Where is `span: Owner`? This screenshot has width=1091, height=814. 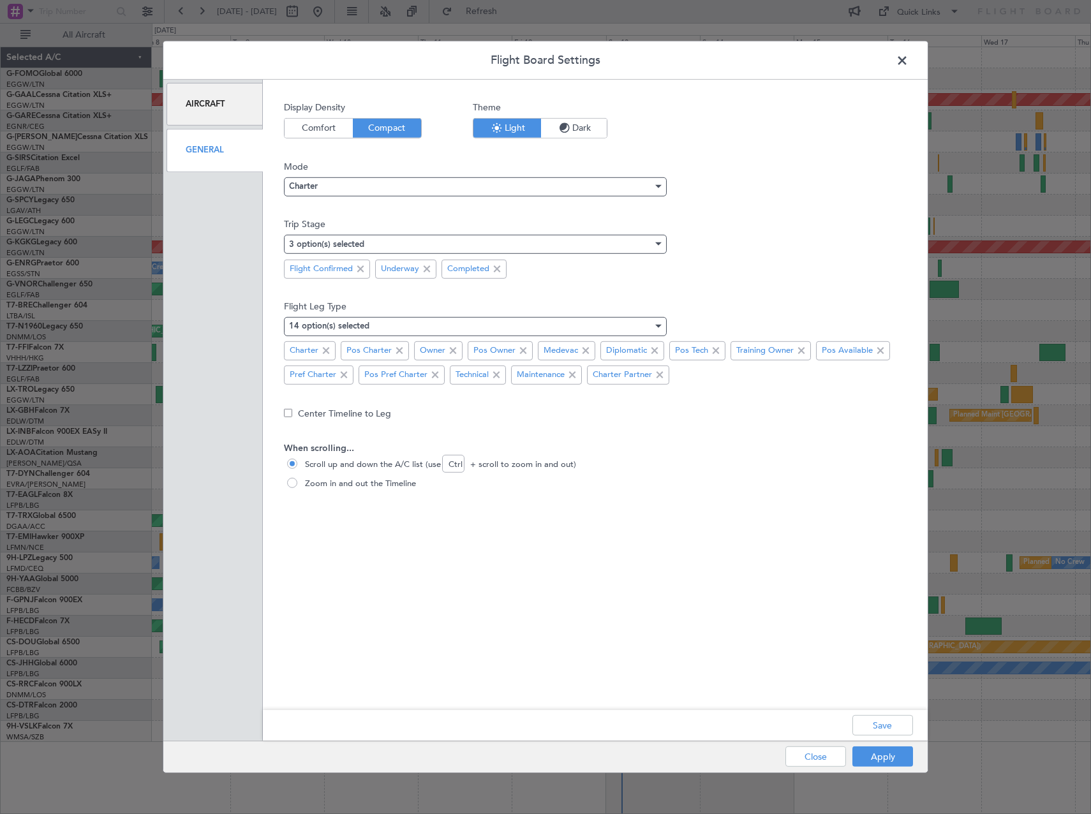 span: Owner is located at coordinates (433, 351).